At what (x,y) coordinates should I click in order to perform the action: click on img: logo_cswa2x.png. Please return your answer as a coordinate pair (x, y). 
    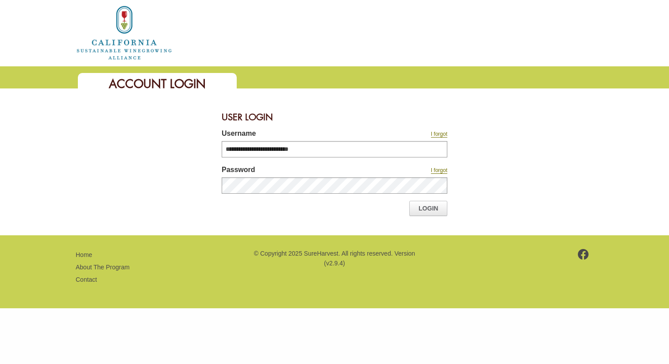
    Looking at the image, I should click on (124, 33).